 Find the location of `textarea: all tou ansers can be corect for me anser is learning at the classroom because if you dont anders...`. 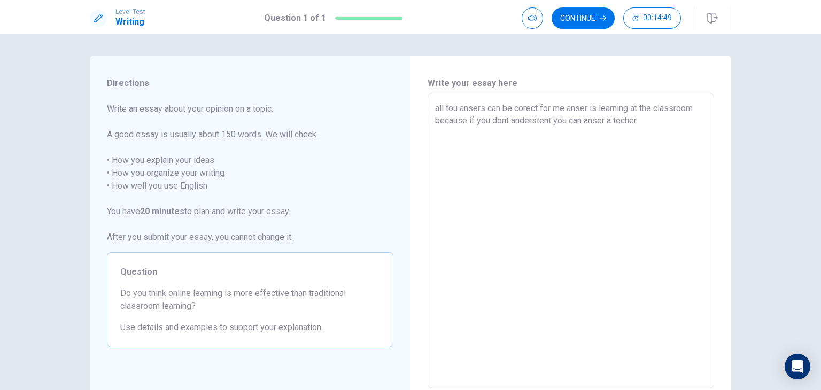

textarea: all tou ansers can be corect for me anser is learning at the classroom because if you dont anders... is located at coordinates (571, 241).